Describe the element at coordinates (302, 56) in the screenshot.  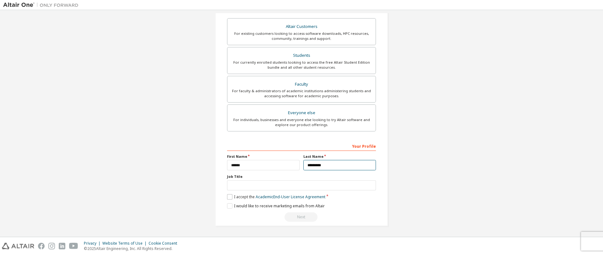
I see `div: Students` at that location.